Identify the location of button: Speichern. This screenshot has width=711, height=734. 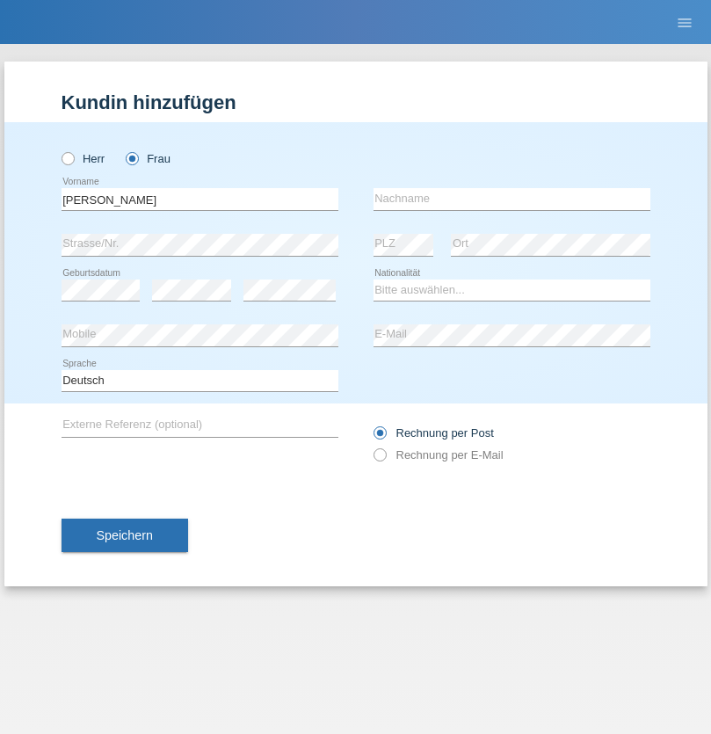
(125, 535).